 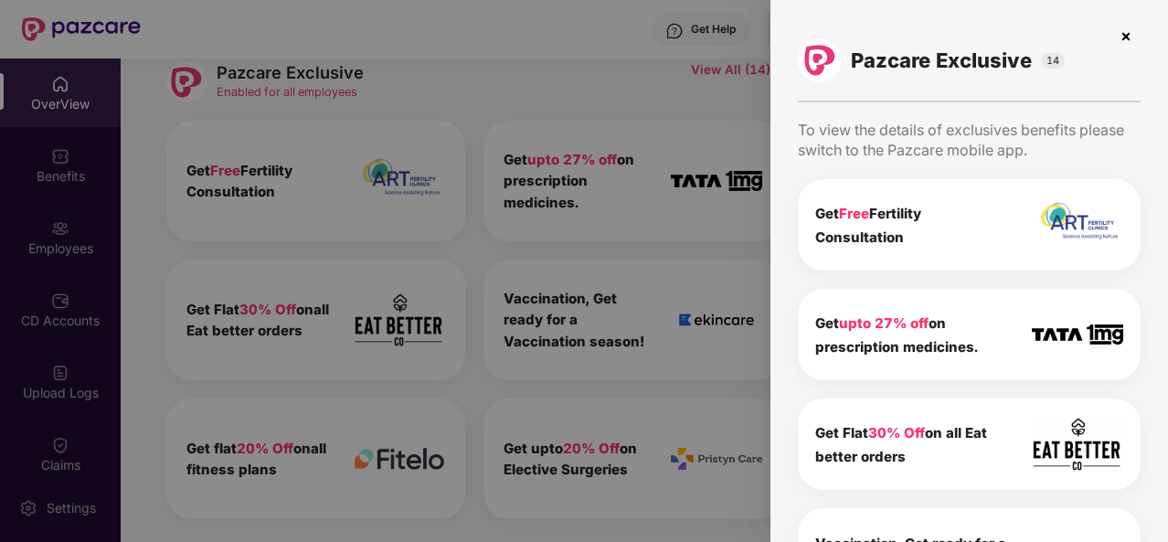 What do you see at coordinates (869, 225) in the screenshot?
I see `b: Get Fertility Consultation` at bounding box center [869, 225].